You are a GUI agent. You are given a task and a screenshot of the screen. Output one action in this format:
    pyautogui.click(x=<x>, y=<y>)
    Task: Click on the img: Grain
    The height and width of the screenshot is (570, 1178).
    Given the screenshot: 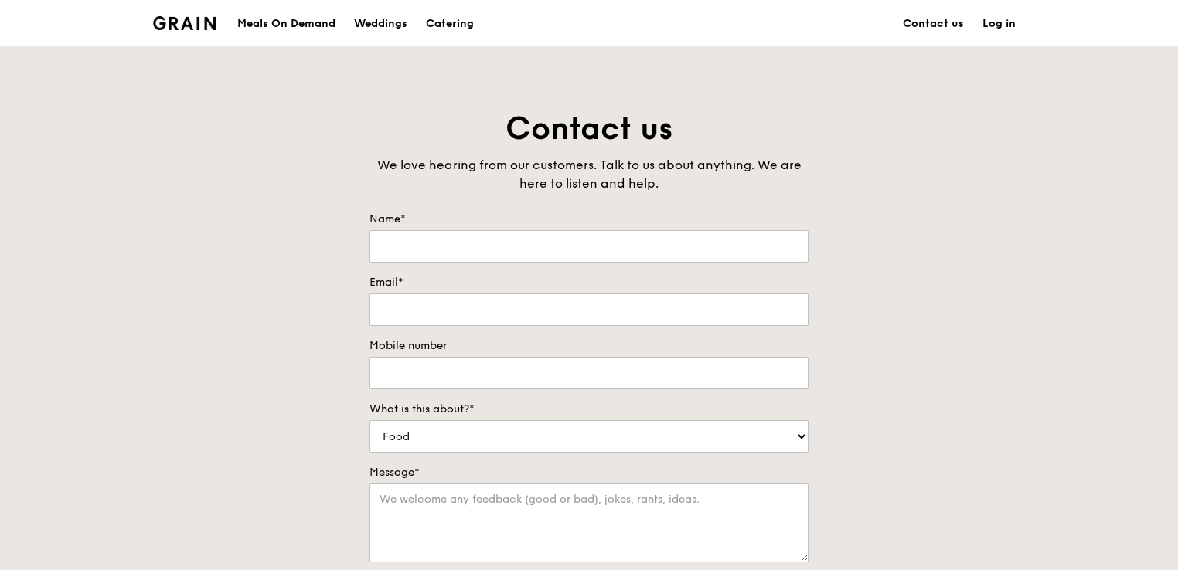 What is the action you would take?
    pyautogui.click(x=184, y=23)
    